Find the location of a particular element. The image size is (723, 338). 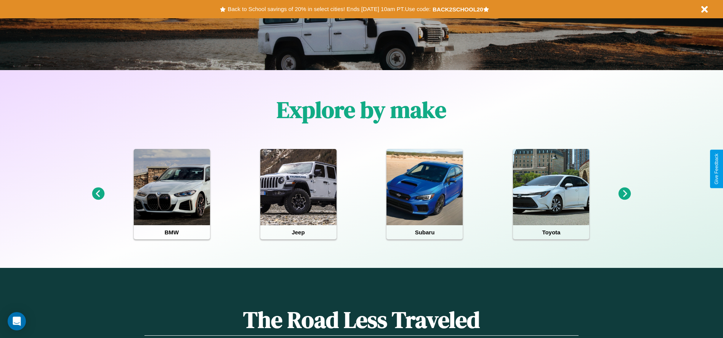

h4: Jeep is located at coordinates (298, 232).